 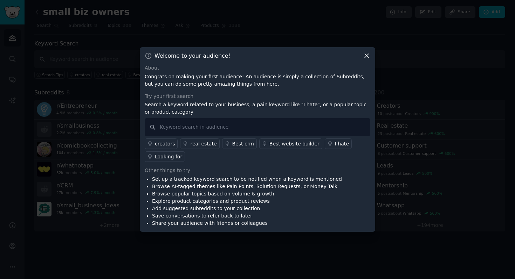 What do you see at coordinates (247, 209) in the screenshot?
I see `li: Add suggested subreddits to your collection` at bounding box center [247, 209].